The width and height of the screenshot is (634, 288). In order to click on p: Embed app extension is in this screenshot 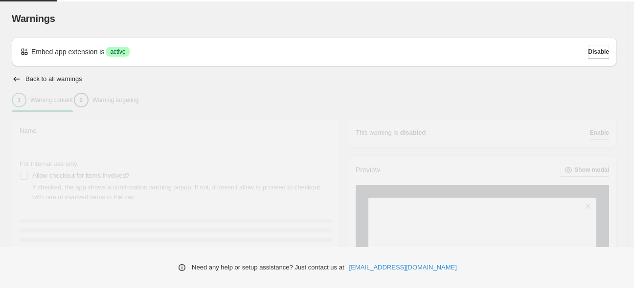, I will do `click(67, 52)`.